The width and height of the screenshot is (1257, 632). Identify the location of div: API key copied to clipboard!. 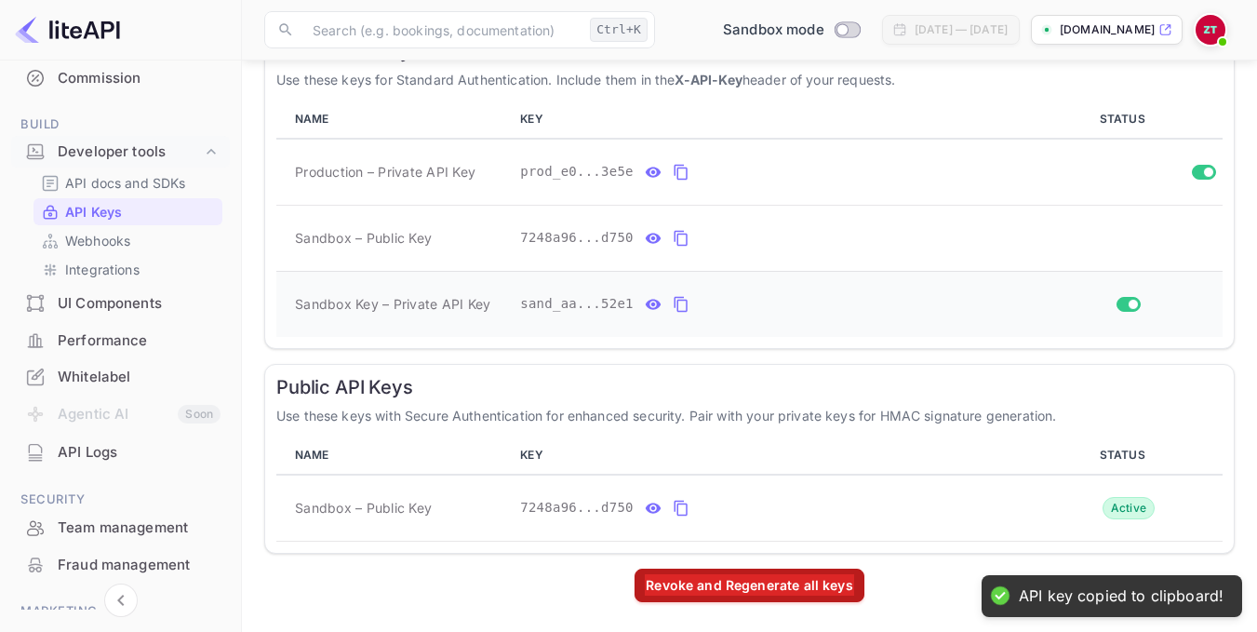
(1121, 596).